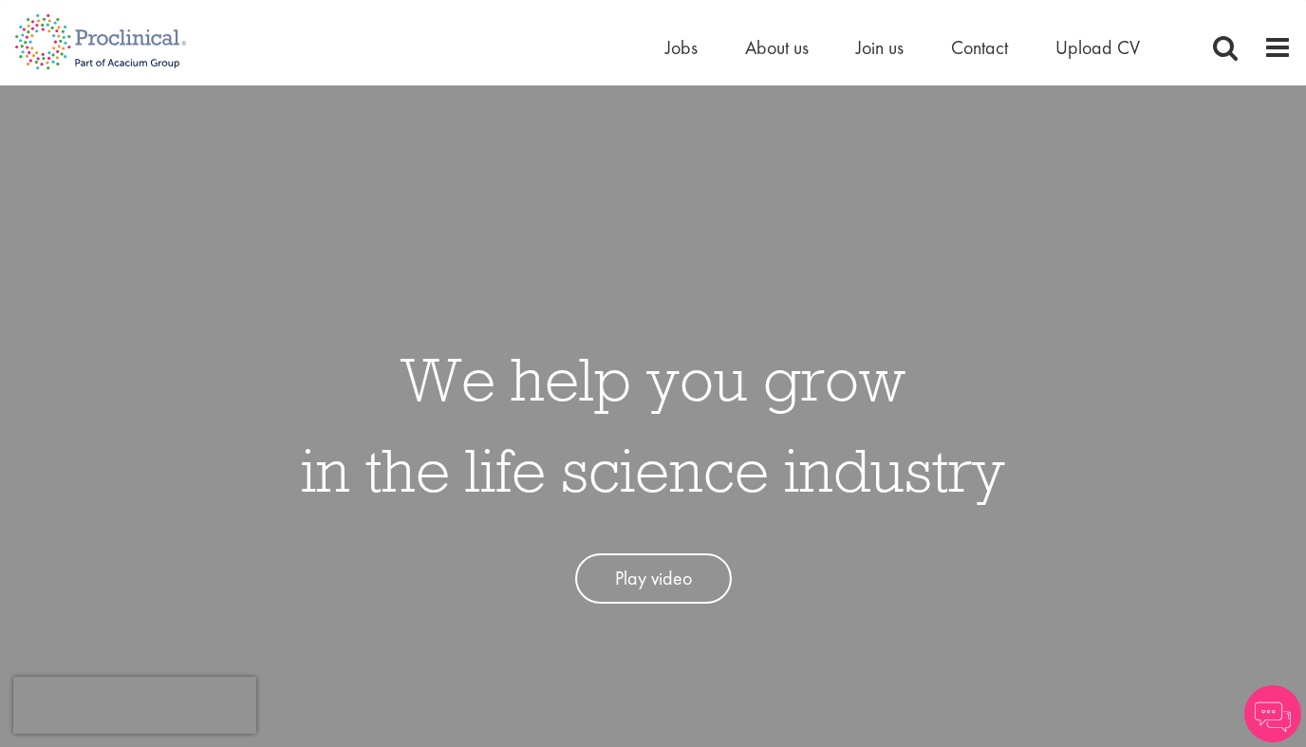 Image resolution: width=1306 pixels, height=747 pixels. What do you see at coordinates (681, 47) in the screenshot?
I see `span: Jobs` at bounding box center [681, 47].